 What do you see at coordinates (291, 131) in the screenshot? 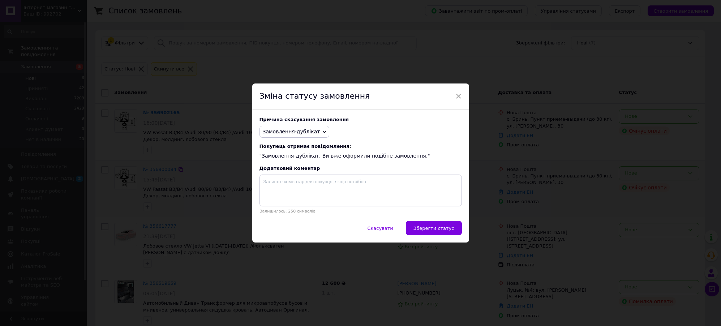
I see `span: Замовлення-дублікат` at bounding box center [291, 131].